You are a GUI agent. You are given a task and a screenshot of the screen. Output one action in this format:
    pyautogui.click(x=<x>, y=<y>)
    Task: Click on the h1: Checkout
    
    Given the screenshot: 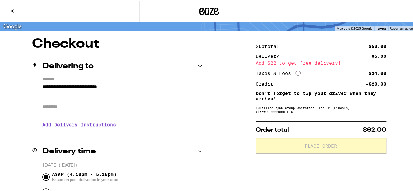 What is the action you would take?
    pyautogui.click(x=117, y=43)
    